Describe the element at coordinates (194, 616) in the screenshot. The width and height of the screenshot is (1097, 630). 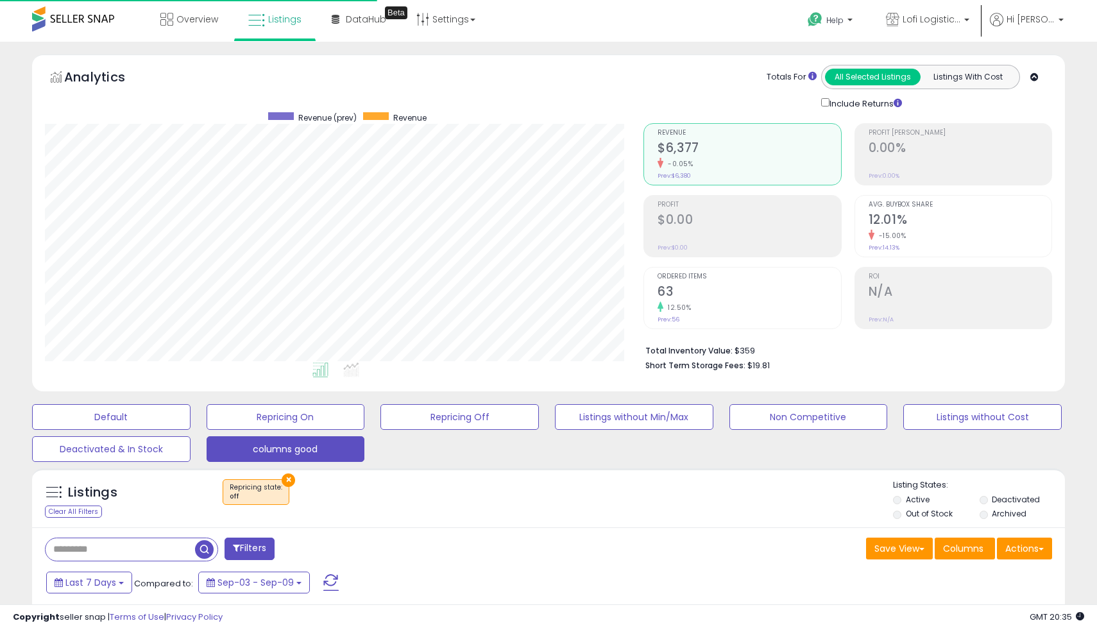
I see `a: Privacy Policy` at that location.